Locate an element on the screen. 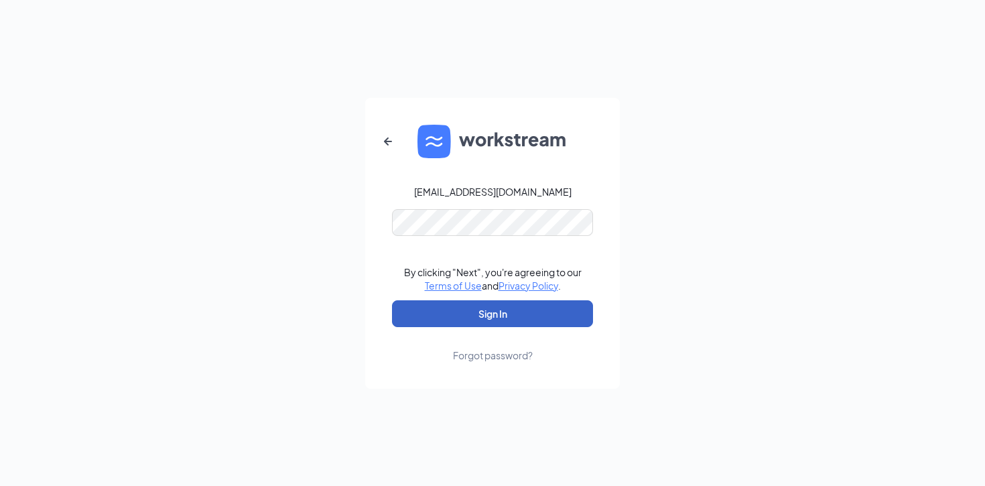 This screenshot has height=486, width=985. img: WS logo and Workstream text is located at coordinates (492, 141).